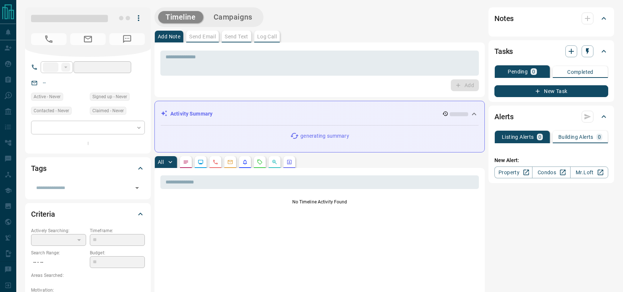 This screenshot has width=623, height=292. What do you see at coordinates (47, 97) in the screenshot?
I see `span: Active - Never` at bounding box center [47, 97].